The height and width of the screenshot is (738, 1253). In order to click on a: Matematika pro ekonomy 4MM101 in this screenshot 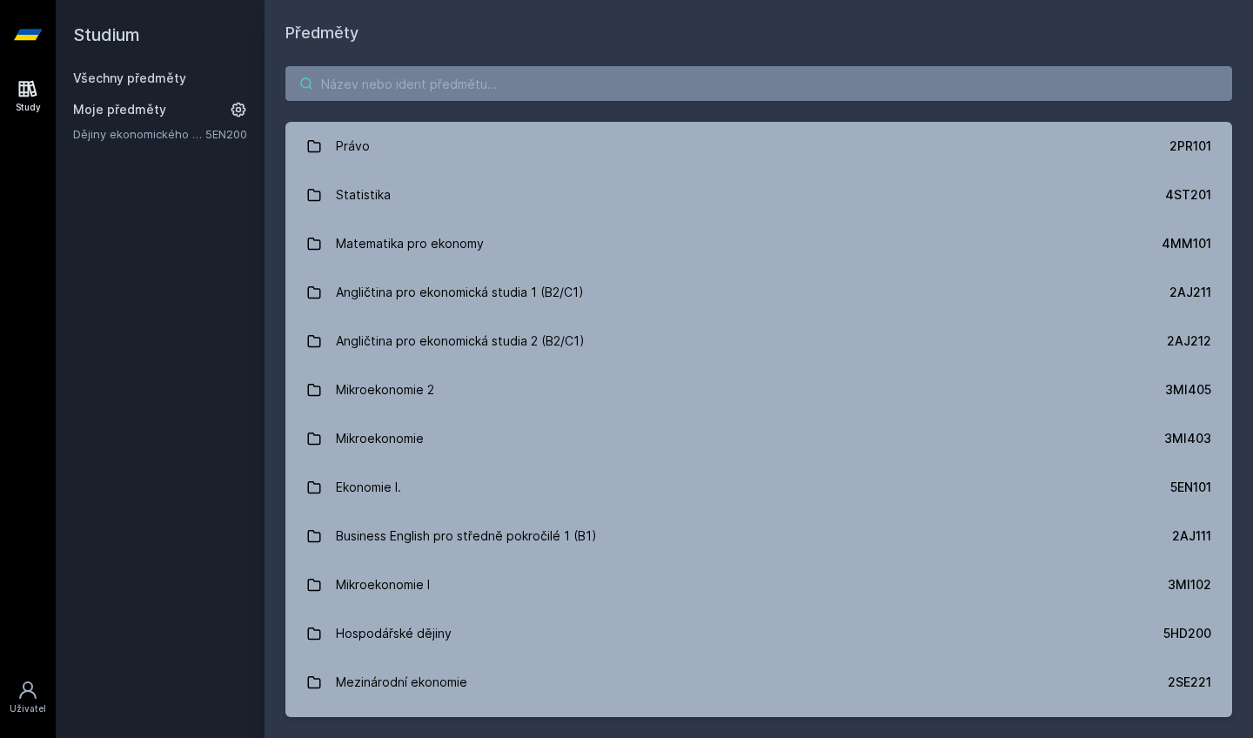, I will do `click(759, 244)`.